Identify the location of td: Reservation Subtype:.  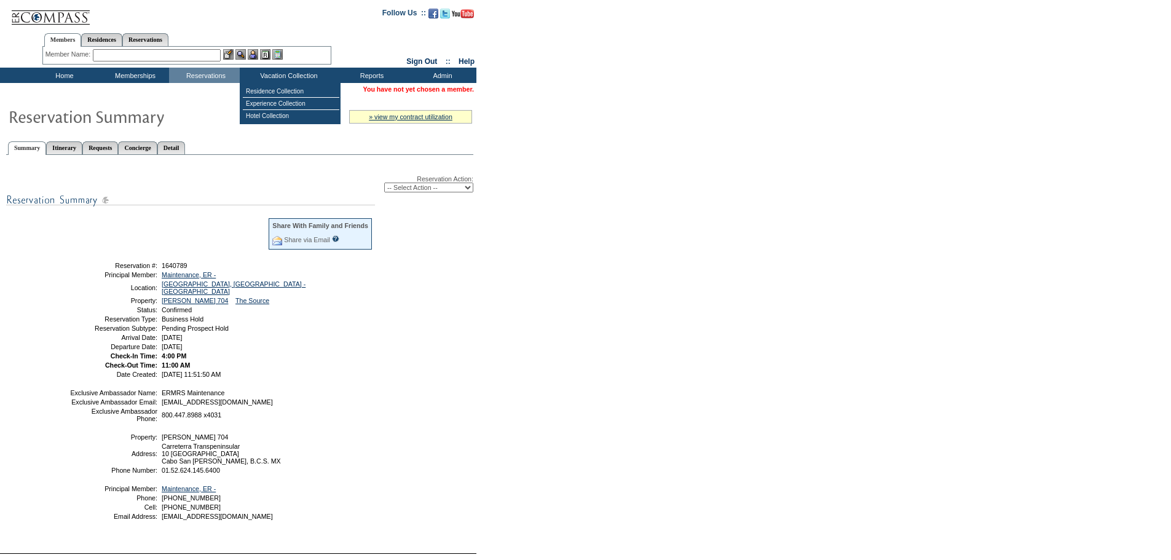
(113, 328).